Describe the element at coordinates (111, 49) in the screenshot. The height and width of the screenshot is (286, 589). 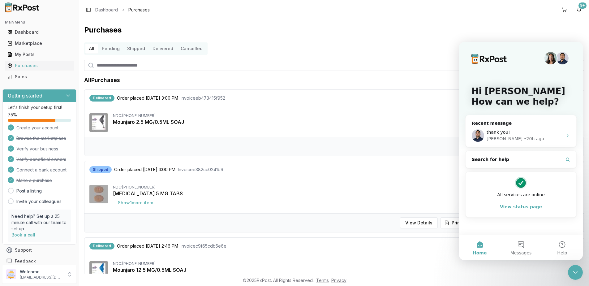
I see `button: Pending` at that location.